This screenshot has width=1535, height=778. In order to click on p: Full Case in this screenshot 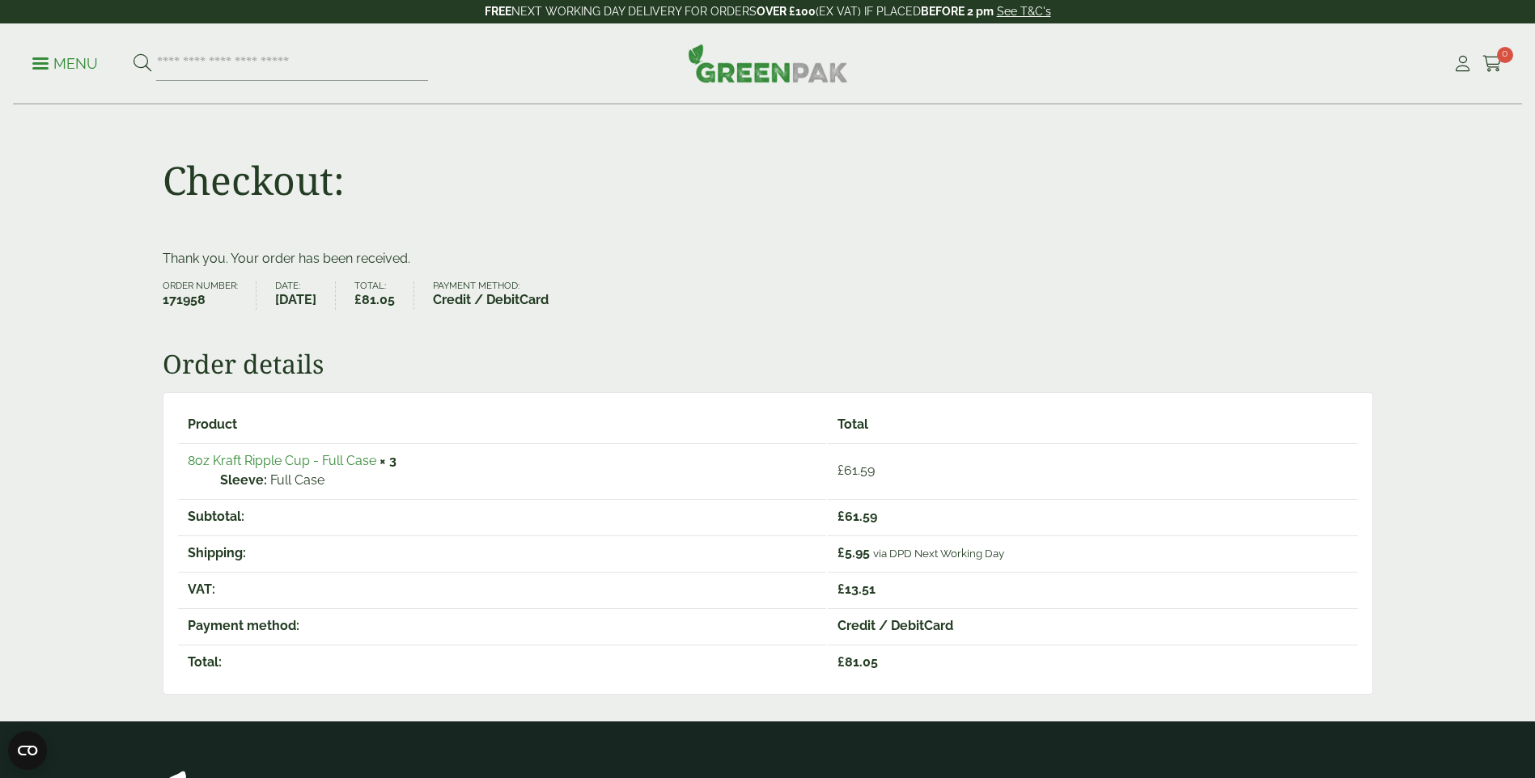, I will do `click(519, 480)`.